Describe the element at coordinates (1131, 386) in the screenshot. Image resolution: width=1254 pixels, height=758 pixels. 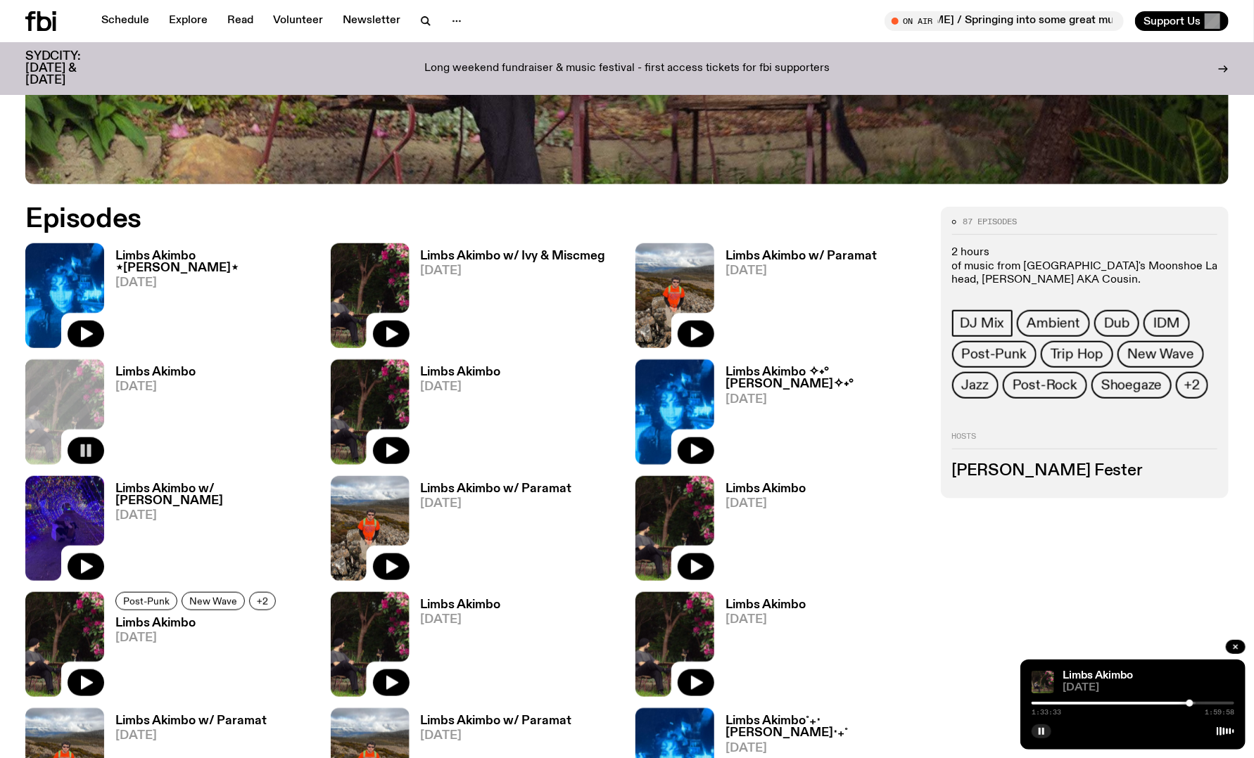
I see `span: Shoegaze` at that location.